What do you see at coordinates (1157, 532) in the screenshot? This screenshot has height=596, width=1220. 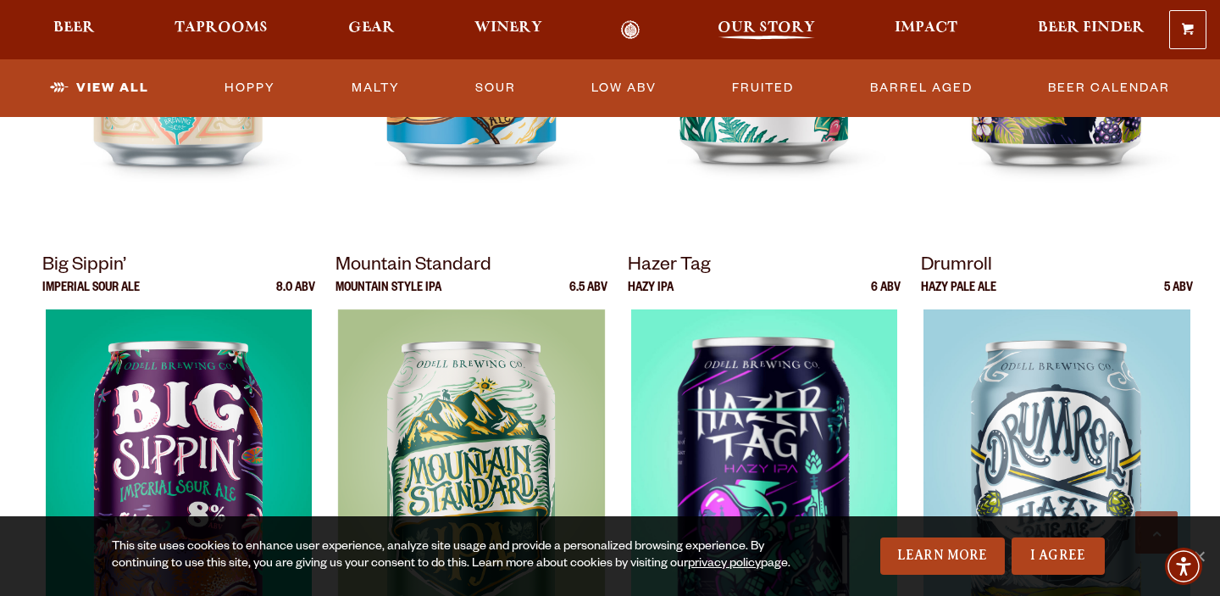 I see `a: Scroll to top` at bounding box center [1157, 532].